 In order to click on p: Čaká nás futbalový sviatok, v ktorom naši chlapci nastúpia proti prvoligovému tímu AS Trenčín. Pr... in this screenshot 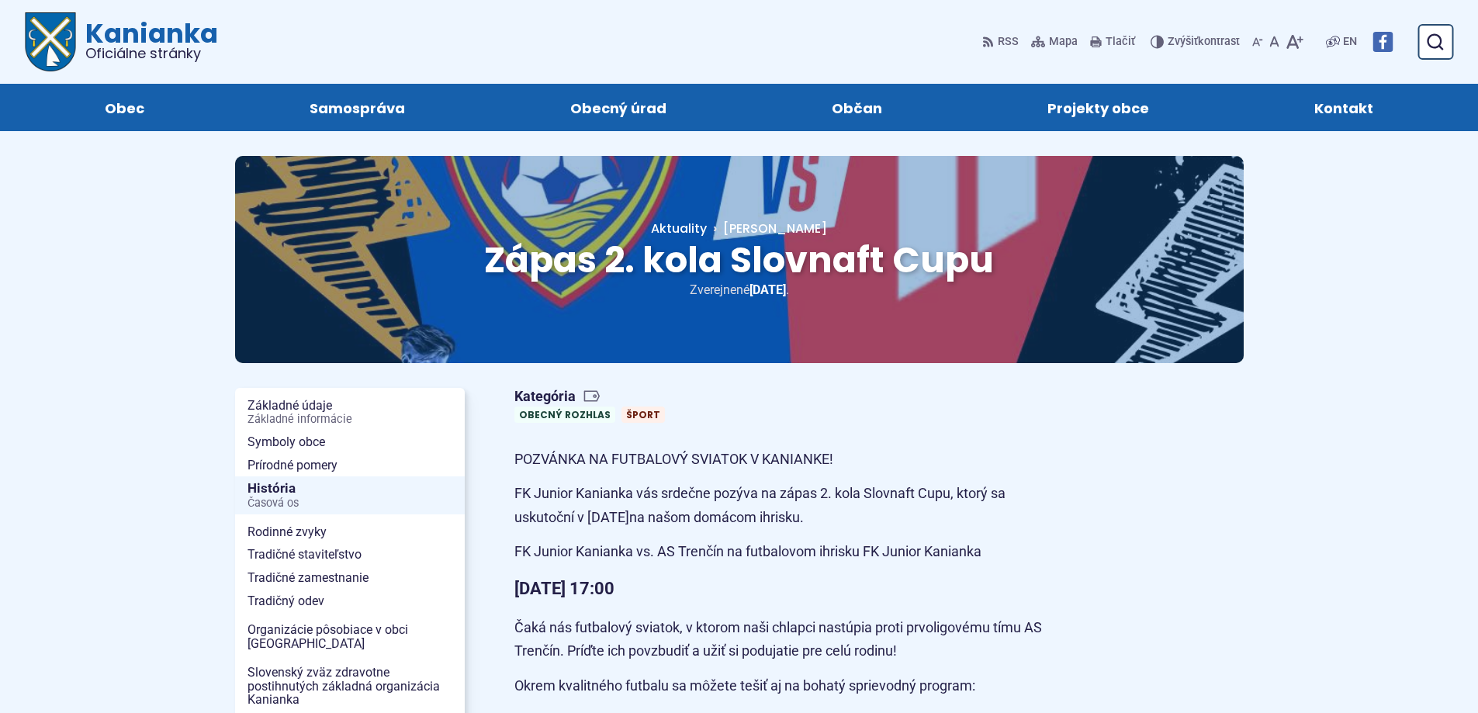, I will do `click(790, 639)`.